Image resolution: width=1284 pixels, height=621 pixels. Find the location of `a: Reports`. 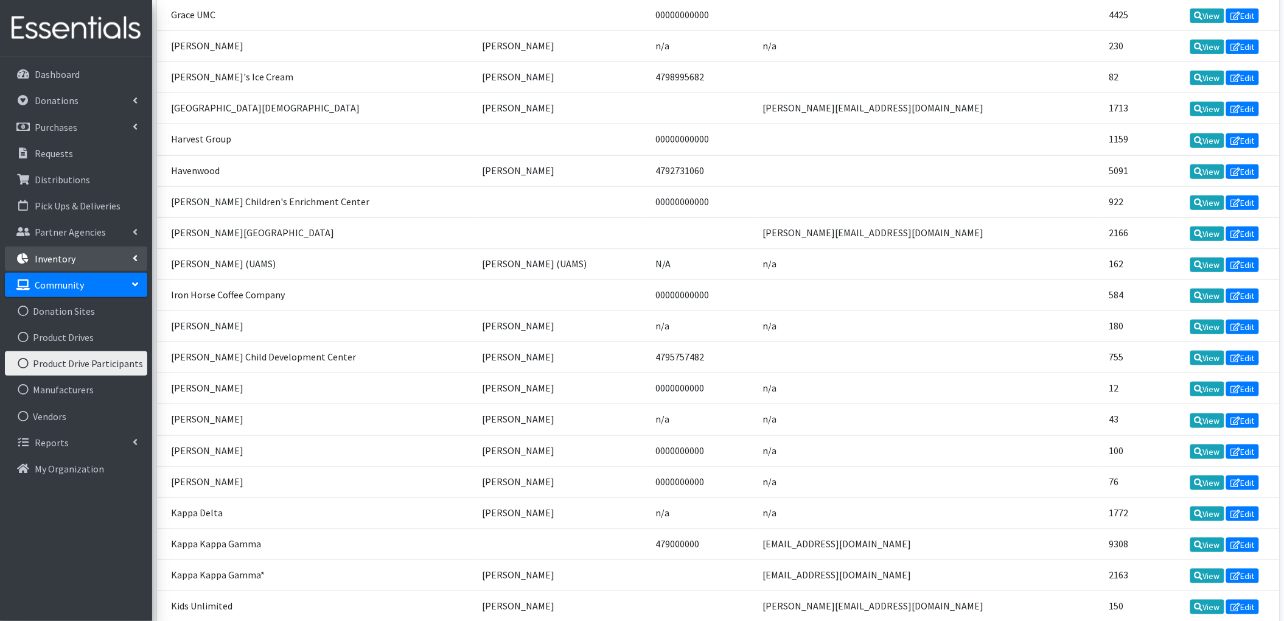

a: Reports is located at coordinates (76, 442).